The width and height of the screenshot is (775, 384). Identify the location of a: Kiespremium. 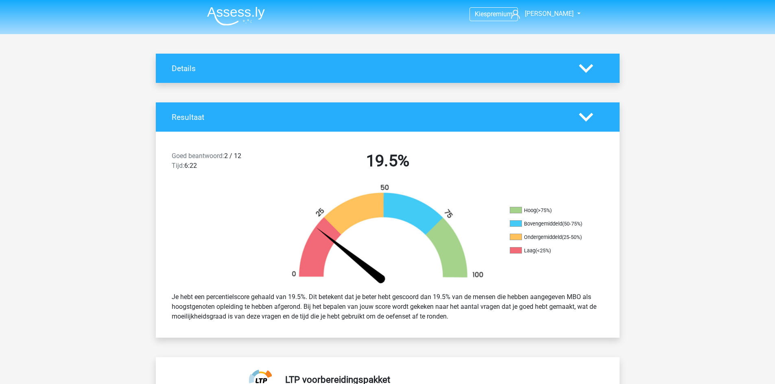
(493, 14).